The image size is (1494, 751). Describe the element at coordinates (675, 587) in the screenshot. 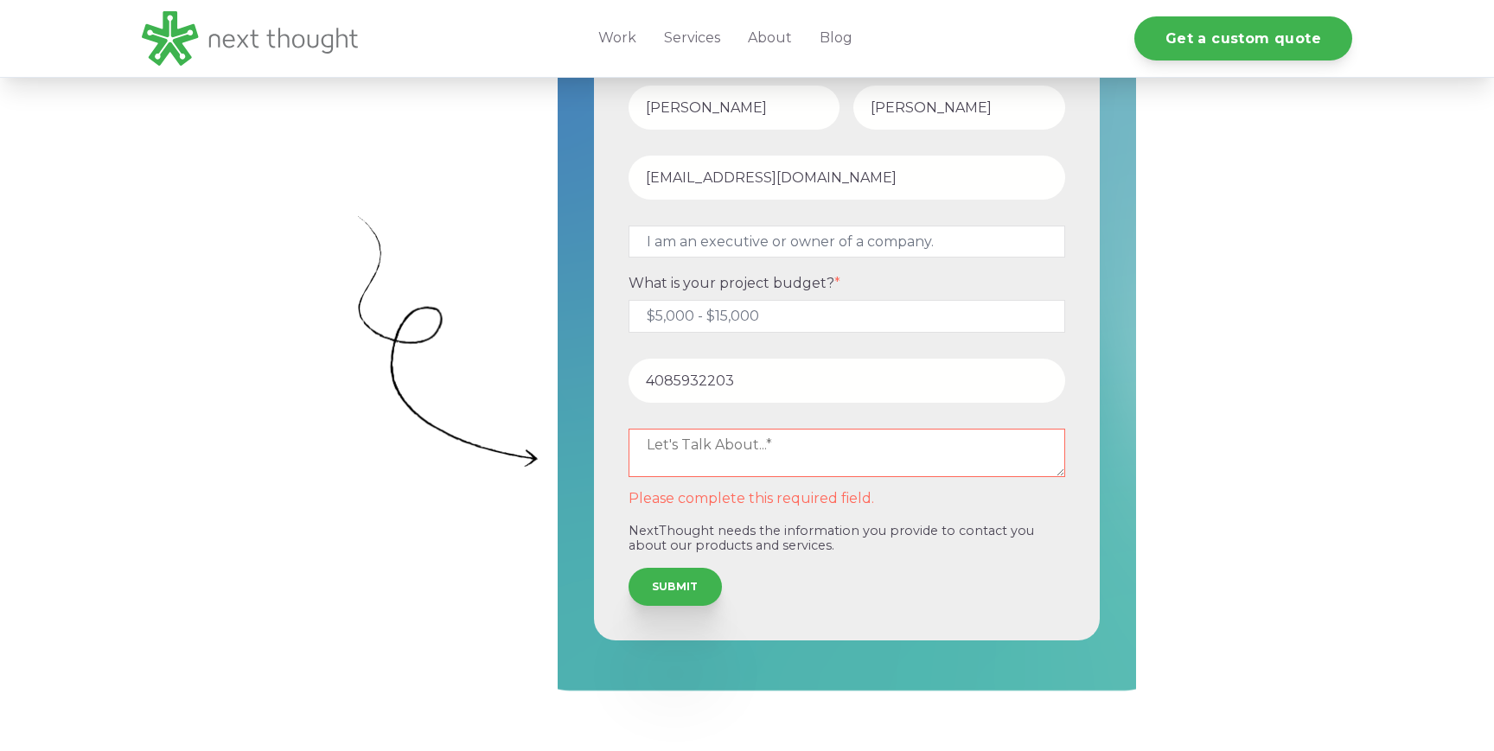

I see `input: SUBMIT` at that location.